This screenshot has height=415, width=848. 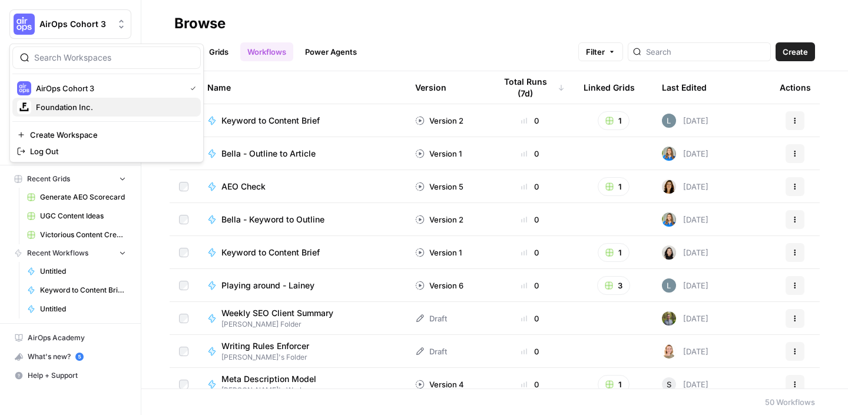 I want to click on span: Victorious Content Creation & AEO Optimization Grid, so click(x=83, y=235).